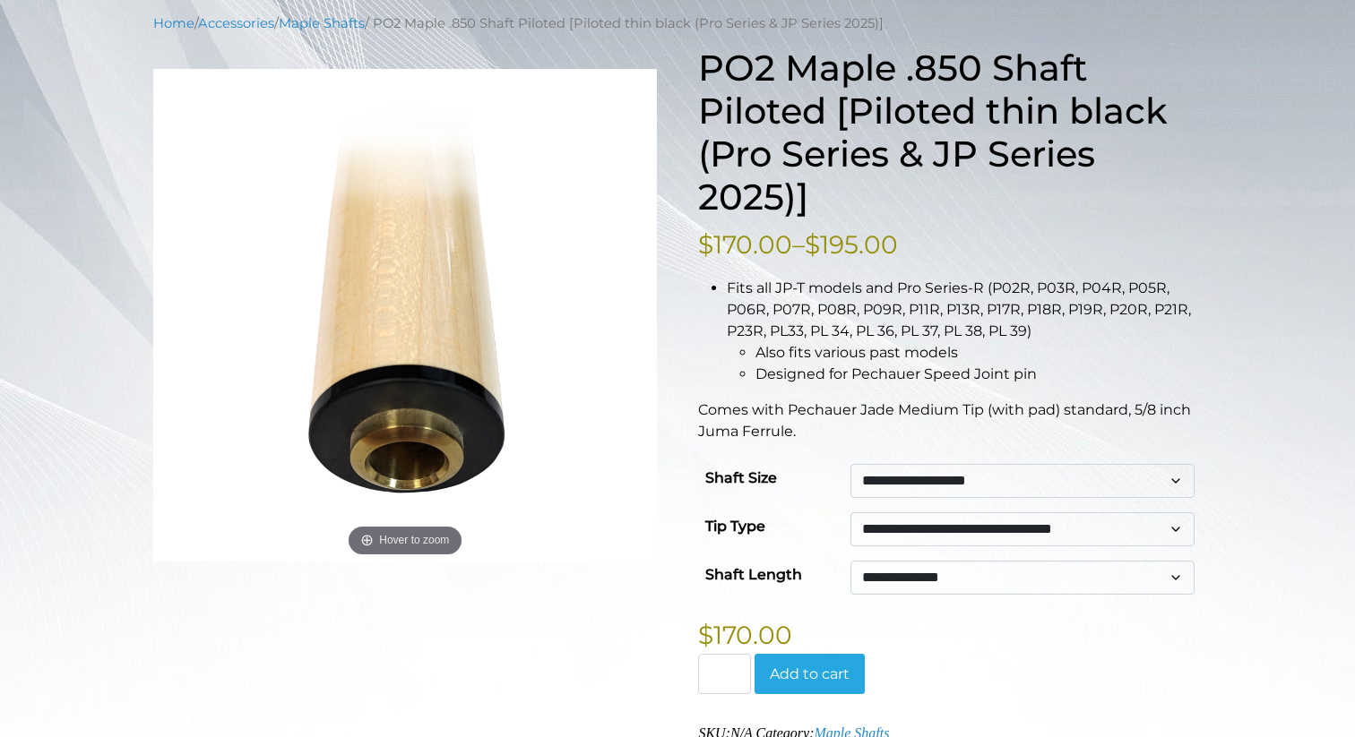 This screenshot has height=737, width=1355. Describe the element at coordinates (322, 23) in the screenshot. I see `a: Maple Shafts` at that location.